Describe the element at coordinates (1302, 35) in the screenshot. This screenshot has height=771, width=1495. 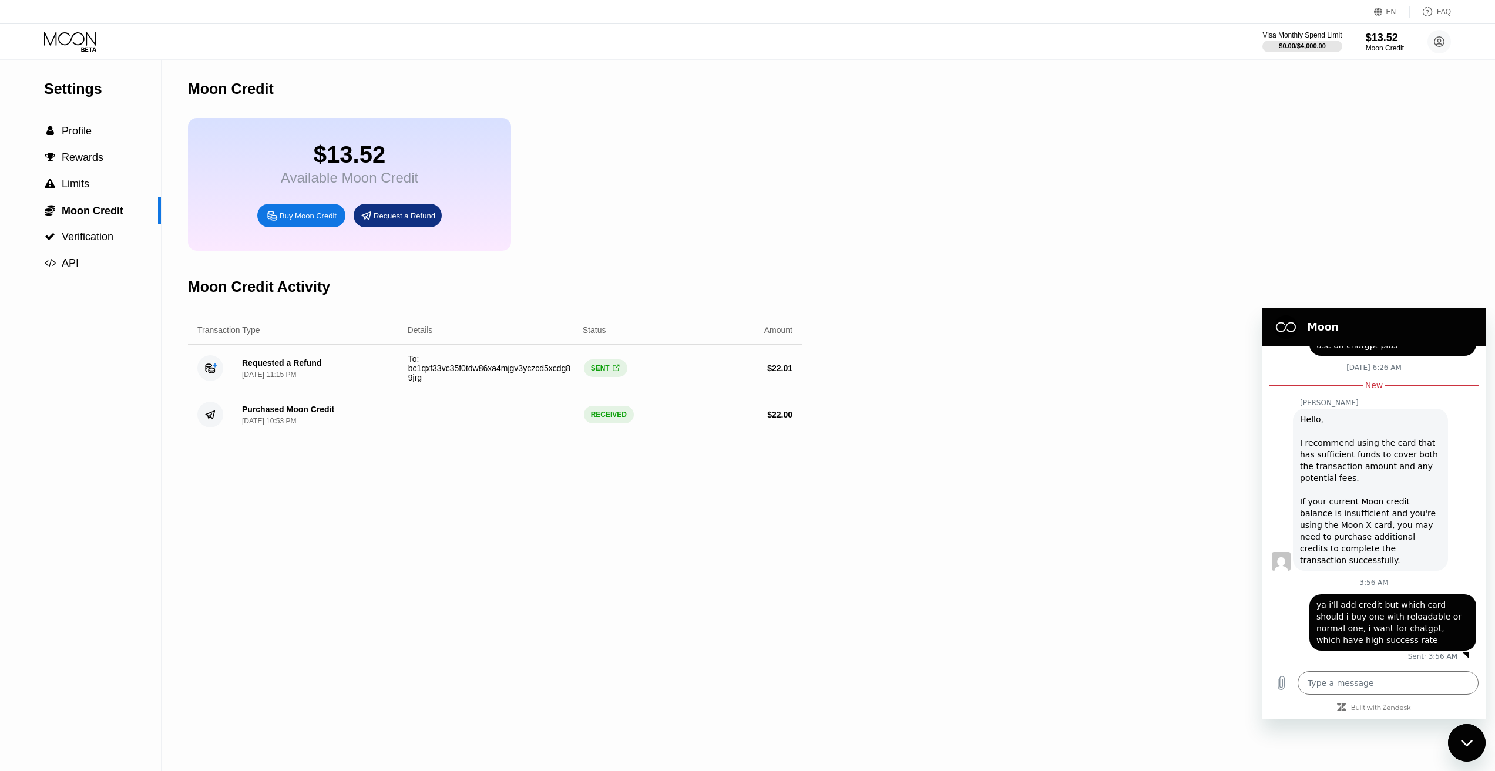
I see `div: Visa Monthly Spend Limit` at that location.